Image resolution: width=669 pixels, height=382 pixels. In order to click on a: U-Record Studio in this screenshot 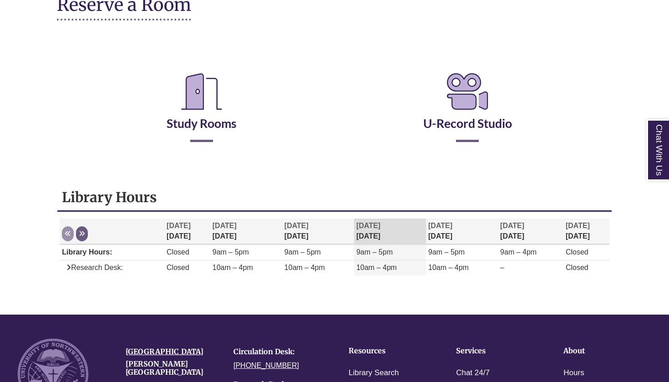, I will do `click(467, 112)`.